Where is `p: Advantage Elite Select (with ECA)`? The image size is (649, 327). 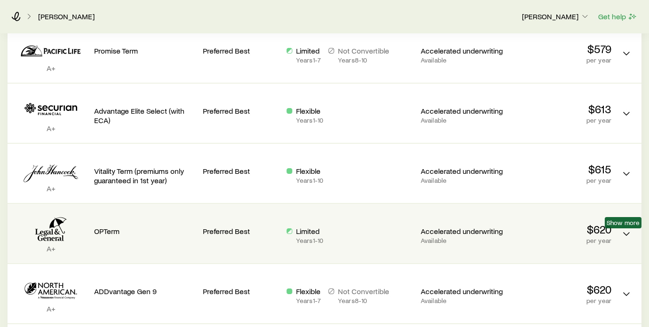 p: Advantage Elite Select (with ECA) is located at coordinates (144, 116).